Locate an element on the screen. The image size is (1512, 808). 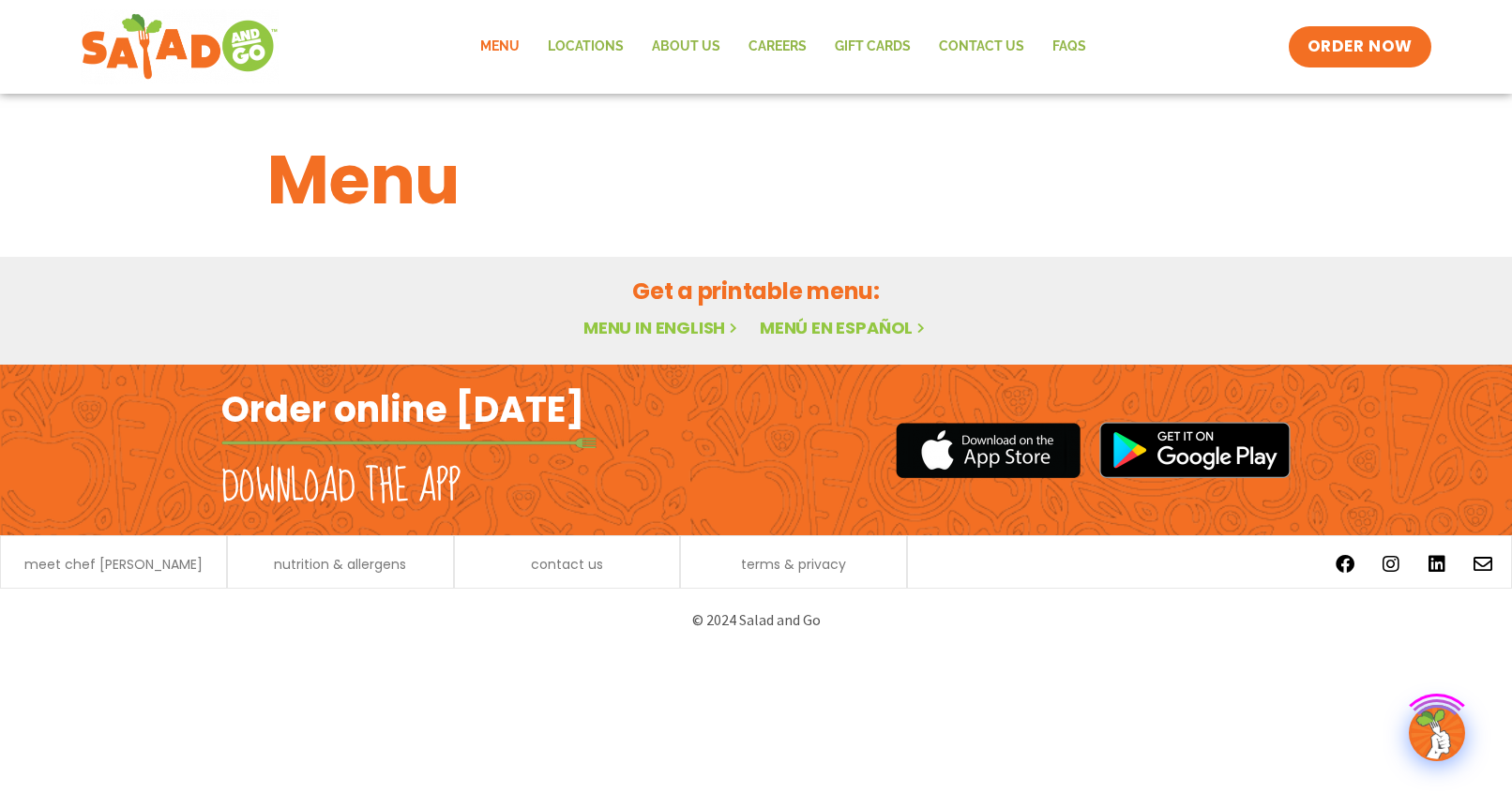
a: nutrition & allergens is located at coordinates (340, 565).